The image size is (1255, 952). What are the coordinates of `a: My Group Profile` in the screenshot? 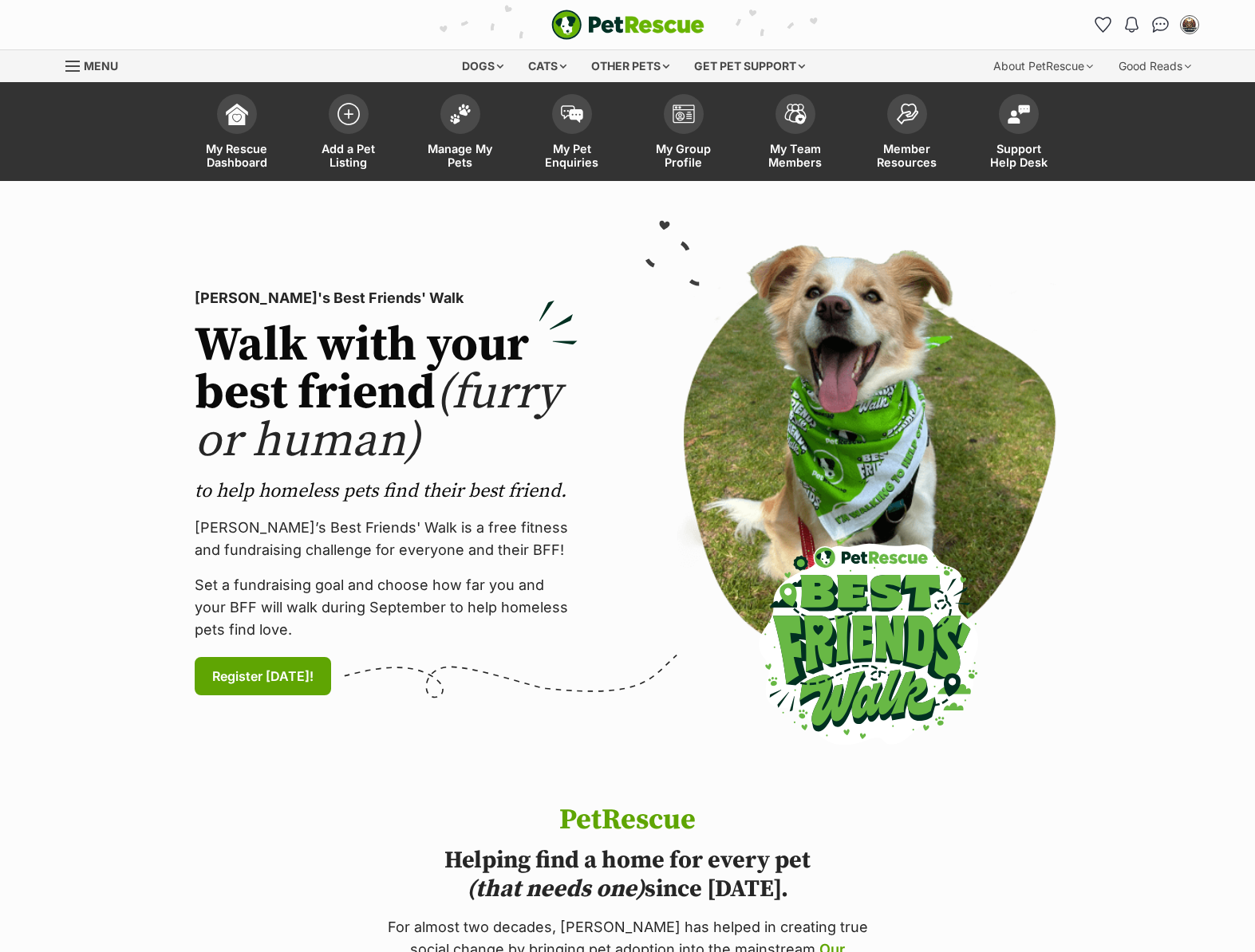 It's located at (683, 133).